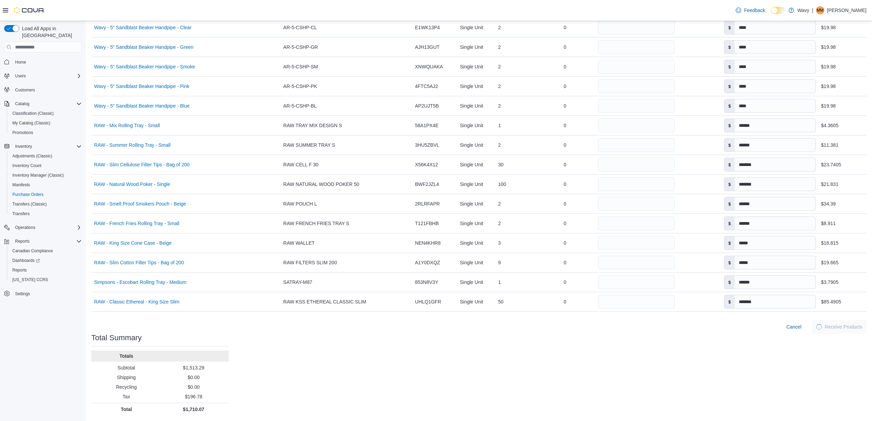  Describe the element at coordinates (137, 223) in the screenshot. I see `a: RAW - French Fries Rolling Tray - Small` at that location.